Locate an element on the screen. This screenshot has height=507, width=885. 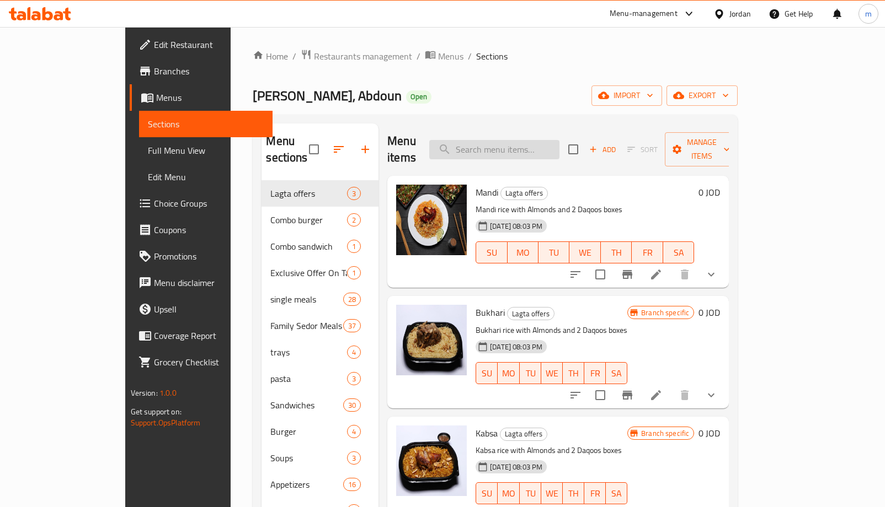
a: Edit menu item is located at coordinates (656, 395).